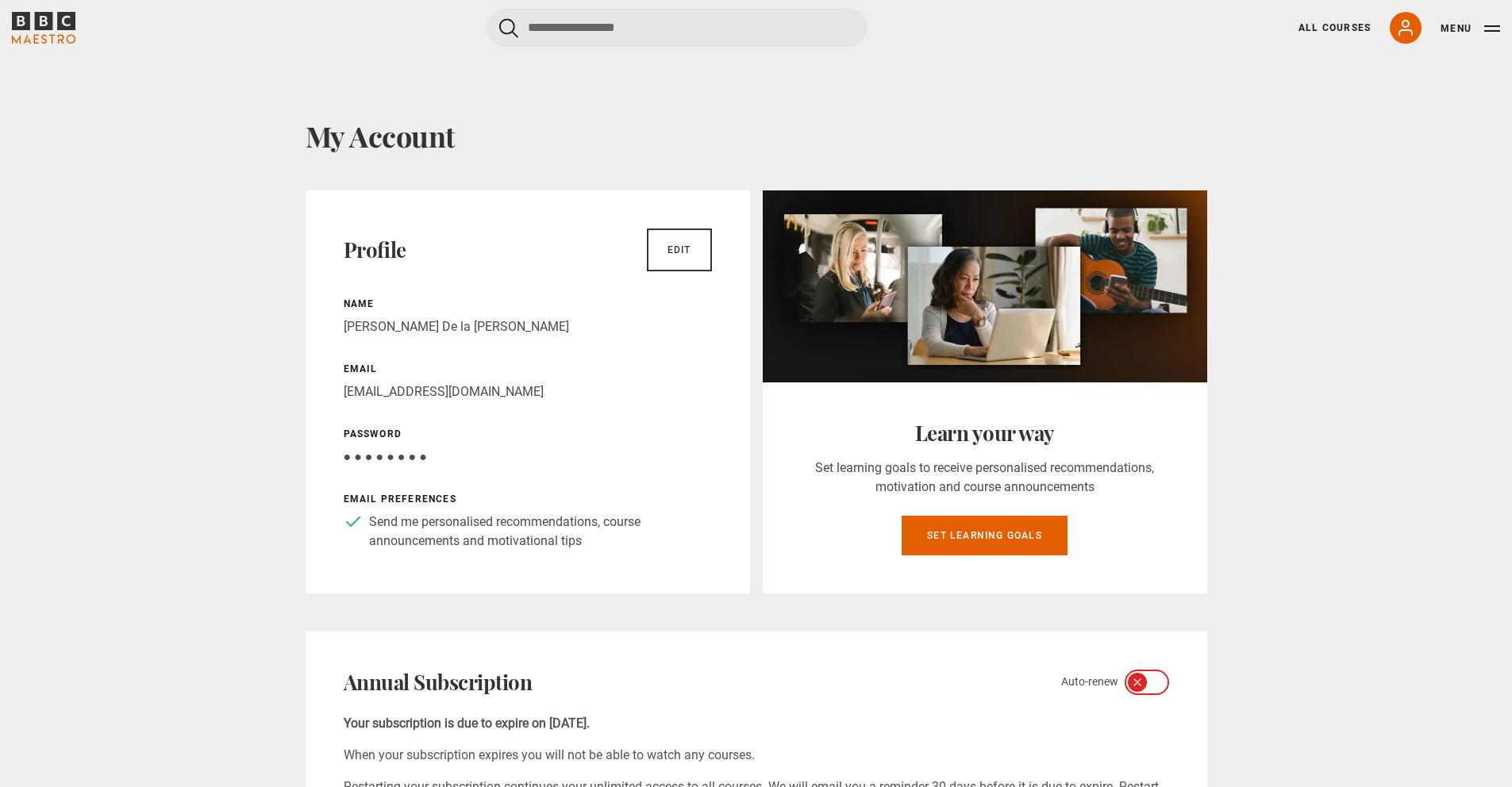 The width and height of the screenshot is (1512, 787). Describe the element at coordinates (677, 28) in the screenshot. I see `input: Search` at that location.